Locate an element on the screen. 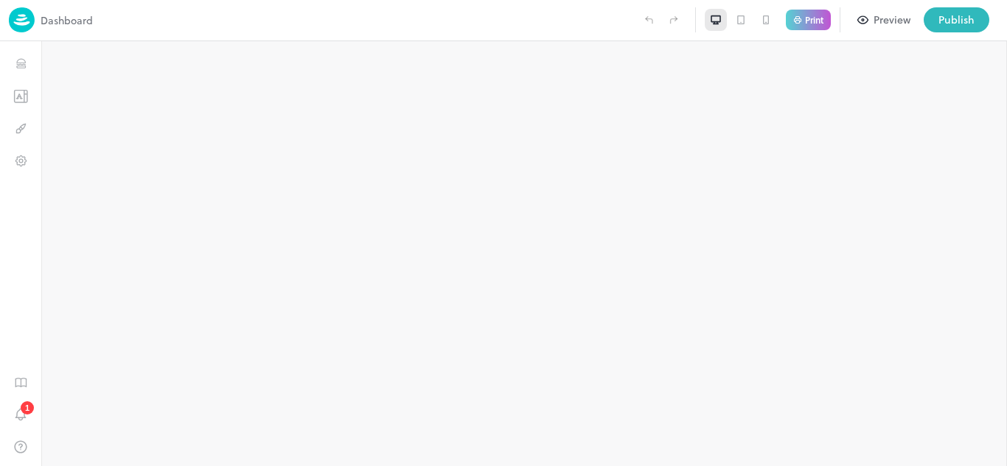 Image resolution: width=1007 pixels, height=466 pixels. p: Dashboard is located at coordinates (66, 20).